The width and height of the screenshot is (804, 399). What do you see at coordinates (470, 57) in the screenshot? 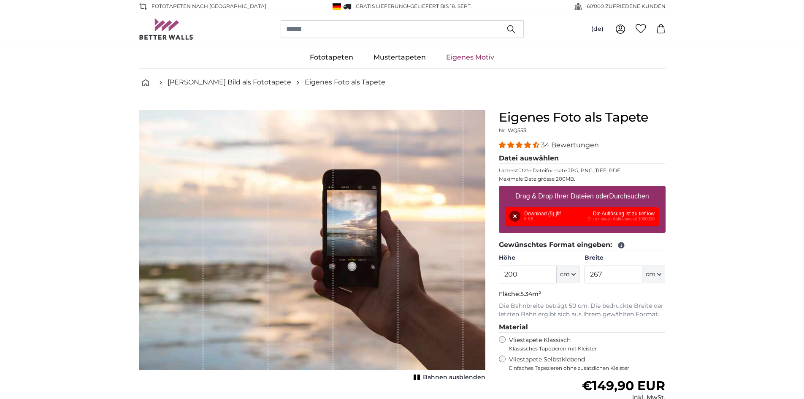
I see `a: Eigenes Motiv` at bounding box center [470, 57].